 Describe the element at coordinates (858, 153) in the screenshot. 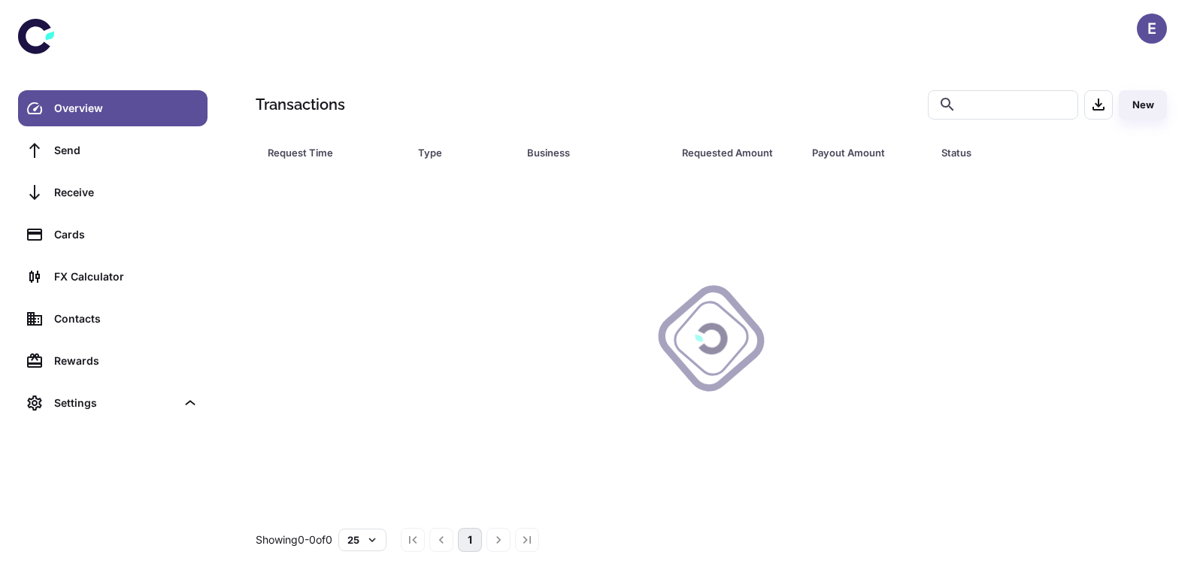

I see `div: Payout Amount` at that location.